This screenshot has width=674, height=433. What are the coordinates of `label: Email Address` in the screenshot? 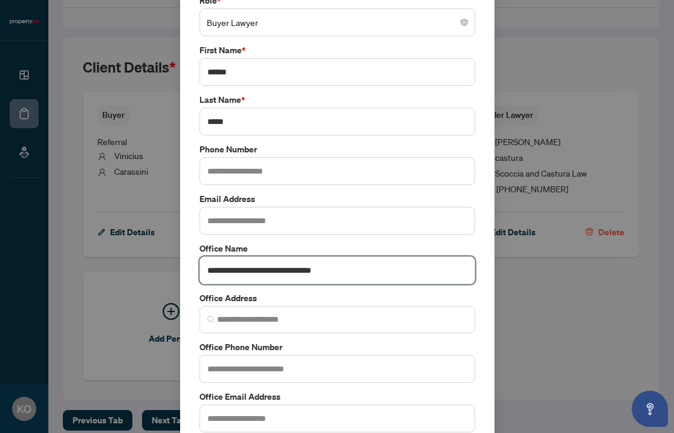 It's located at (337, 199).